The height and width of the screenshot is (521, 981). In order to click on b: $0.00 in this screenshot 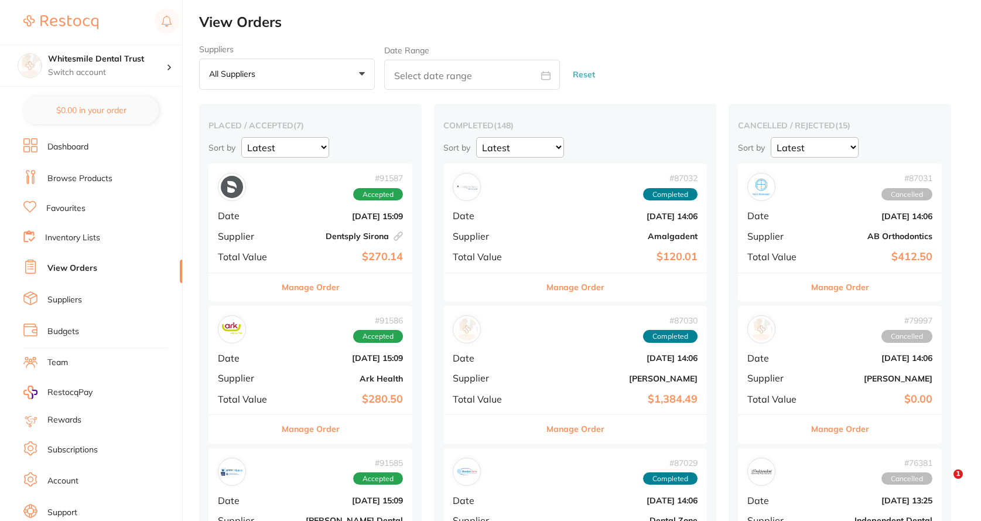, I will do `click(874, 399)`.